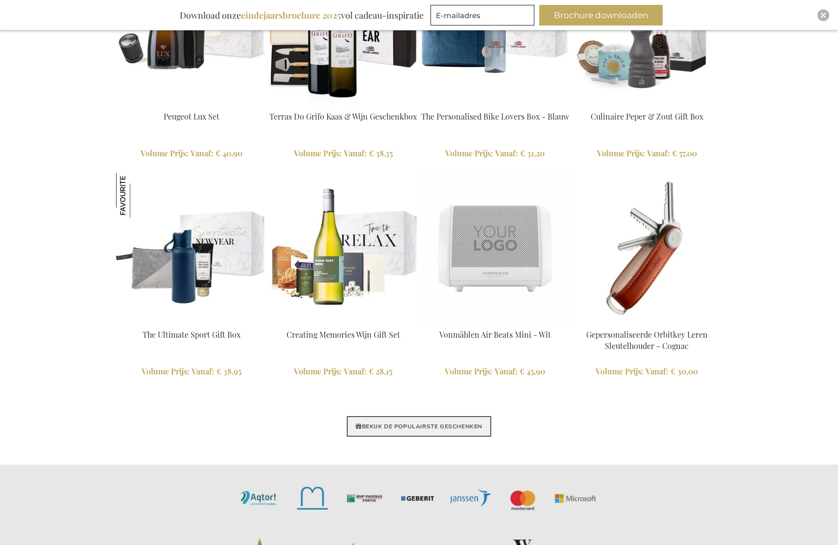  Describe the element at coordinates (647, 371) in the screenshot. I see `a: Volume Prijs: Vanaf € 30,00` at that location.